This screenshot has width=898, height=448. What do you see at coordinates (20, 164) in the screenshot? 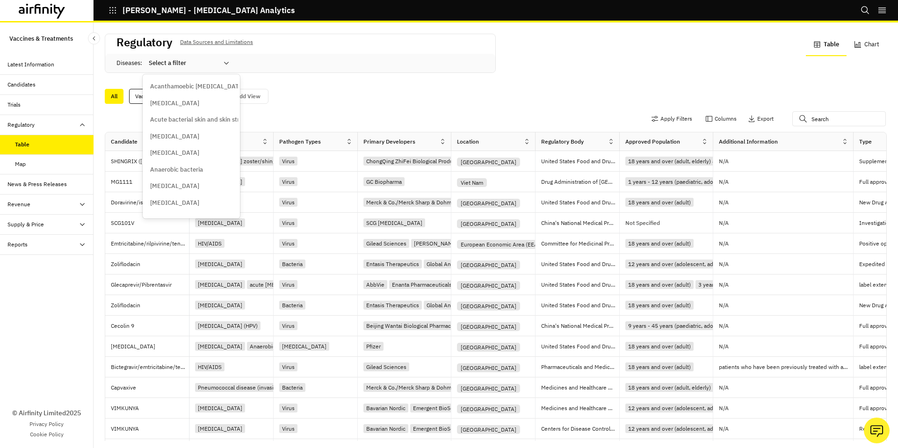
I see `div: Map` at bounding box center [20, 164].